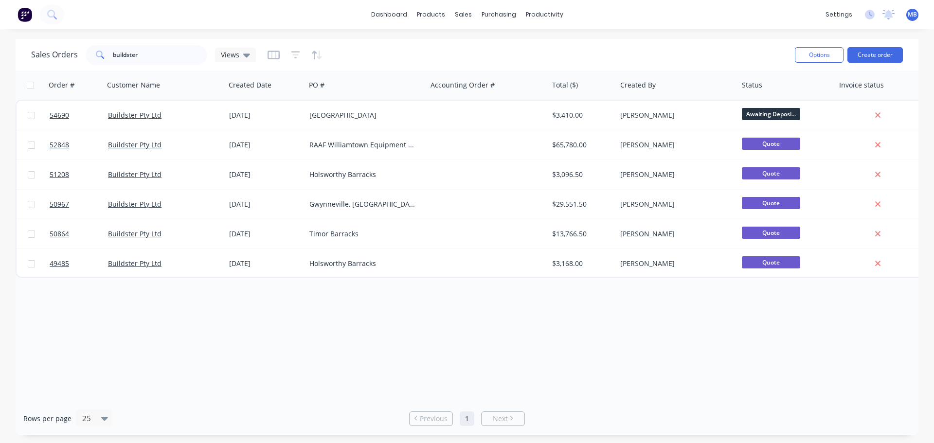  I want to click on div: Accounting Order #, so click(463, 85).